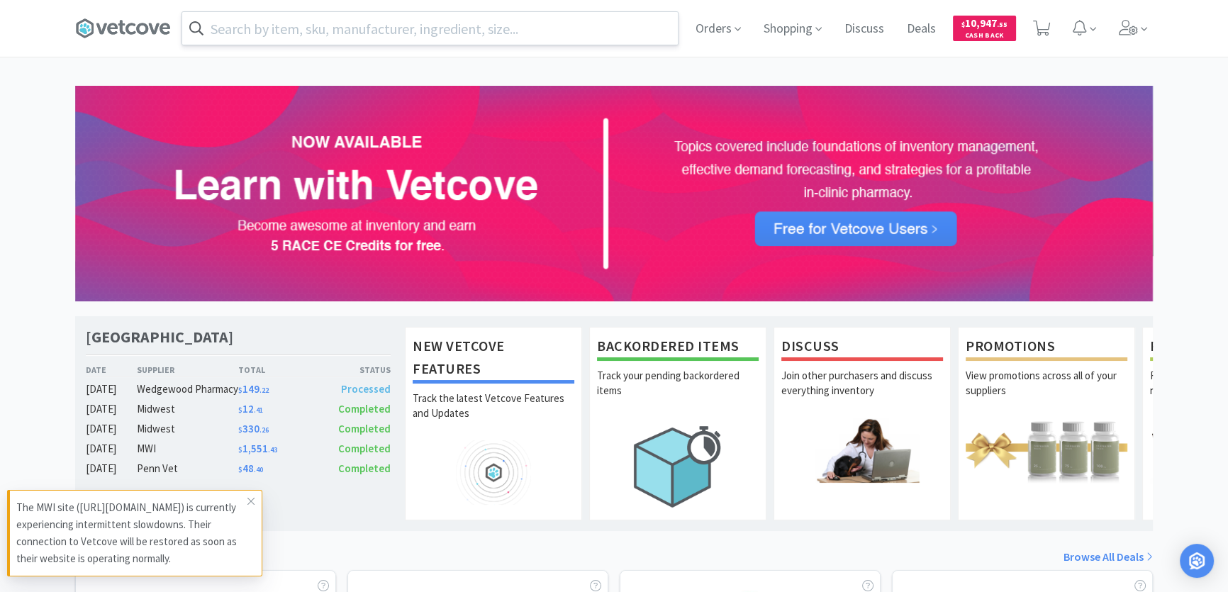  I want to click on span: Cash Back, so click(984, 36).